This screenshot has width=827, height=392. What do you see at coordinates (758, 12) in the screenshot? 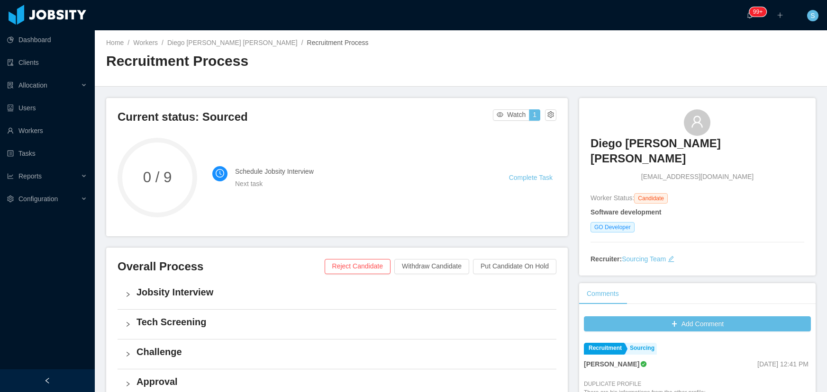
I see `sup: 1207` at bounding box center [758, 12].